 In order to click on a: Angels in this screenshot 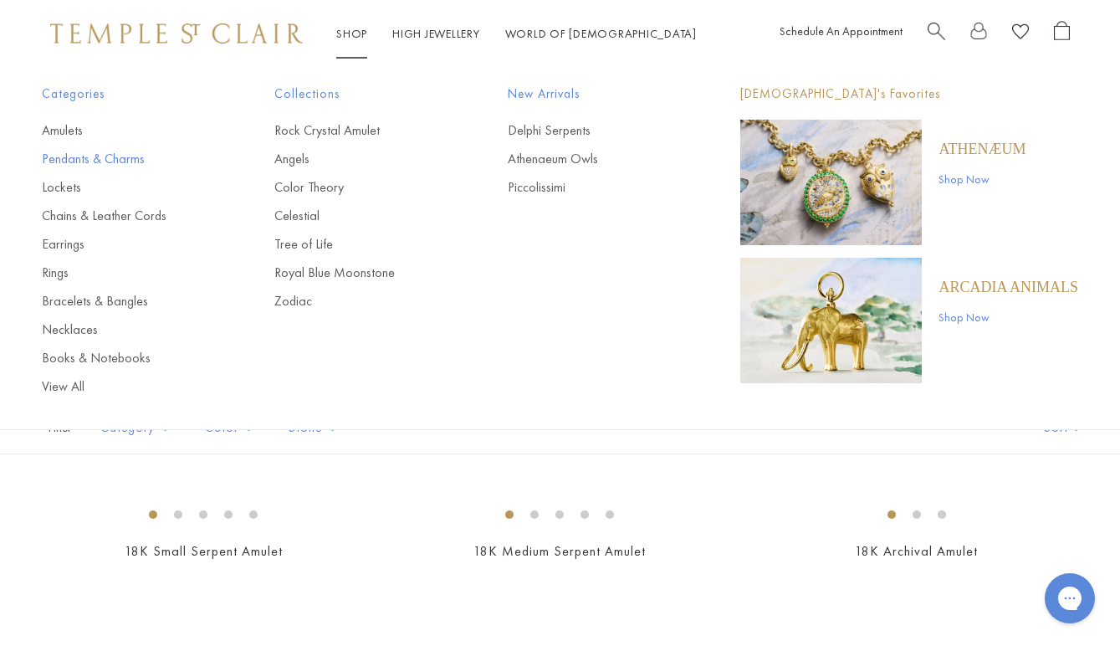, I will do `click(357, 159)`.